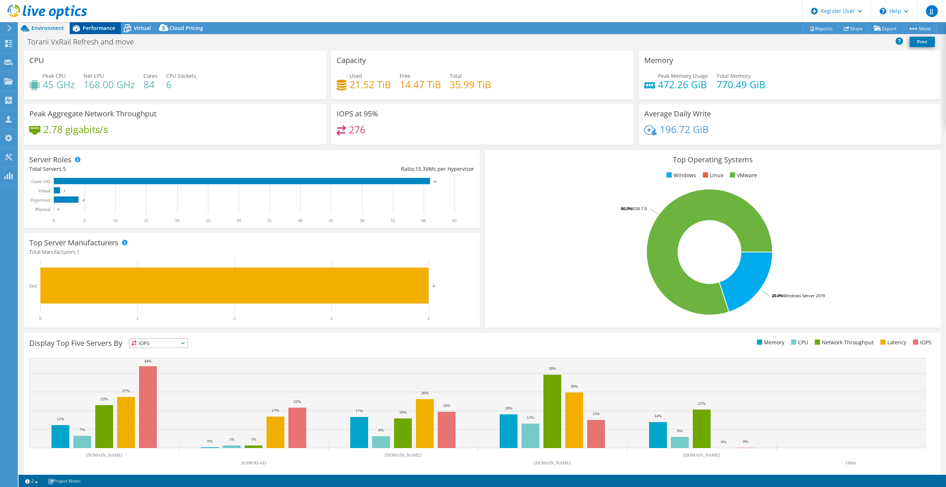 This screenshot has width=946, height=487. What do you see at coordinates (424, 221) in the screenshot?
I see `text: 60` at bounding box center [424, 221].